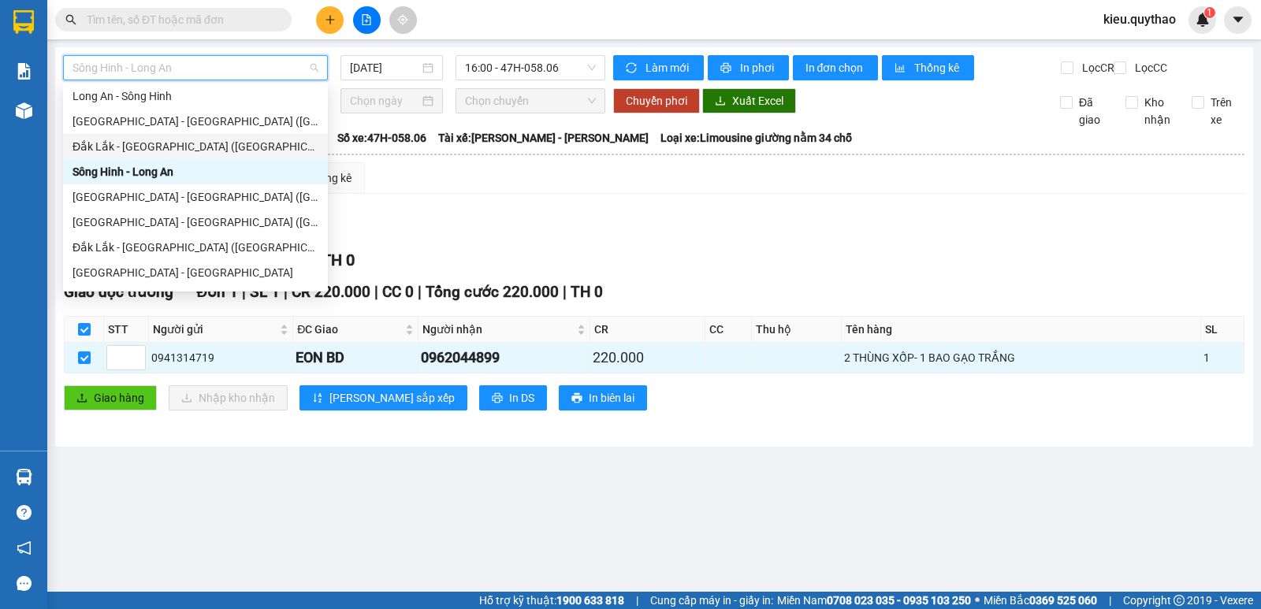 The height and width of the screenshot is (609, 1261). I want to click on span: aim, so click(403, 20).